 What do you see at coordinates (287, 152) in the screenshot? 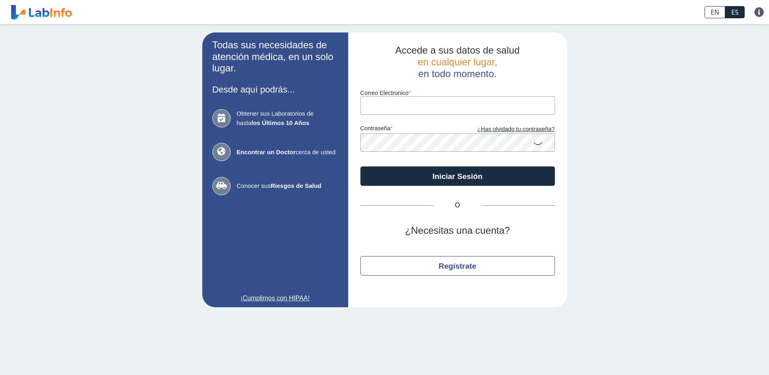
I see `span: cerca de usted` at bounding box center [287, 152].